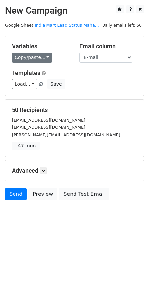  I want to click on h5: Advanced, so click(75, 171).